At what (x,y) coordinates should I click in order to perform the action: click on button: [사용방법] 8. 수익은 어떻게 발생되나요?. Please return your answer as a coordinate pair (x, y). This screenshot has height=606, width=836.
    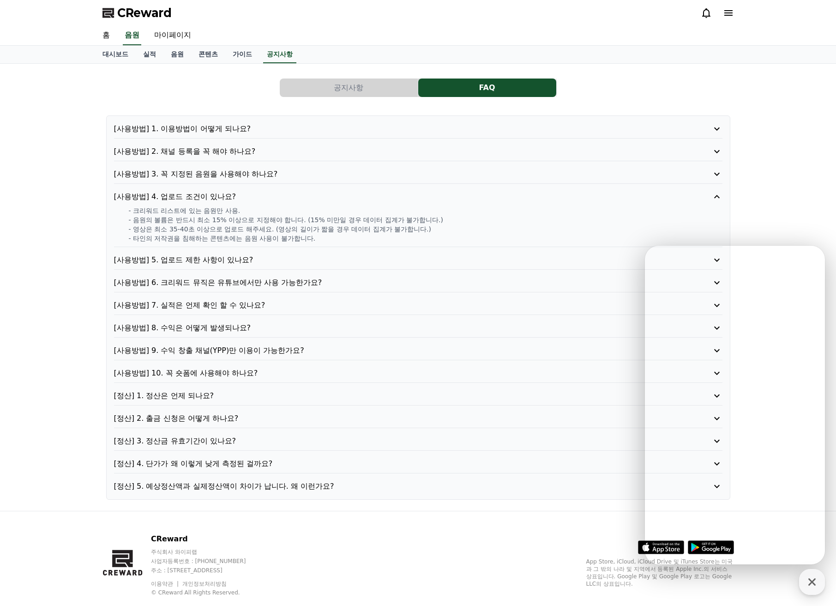
    Looking at the image, I should click on (418, 328).